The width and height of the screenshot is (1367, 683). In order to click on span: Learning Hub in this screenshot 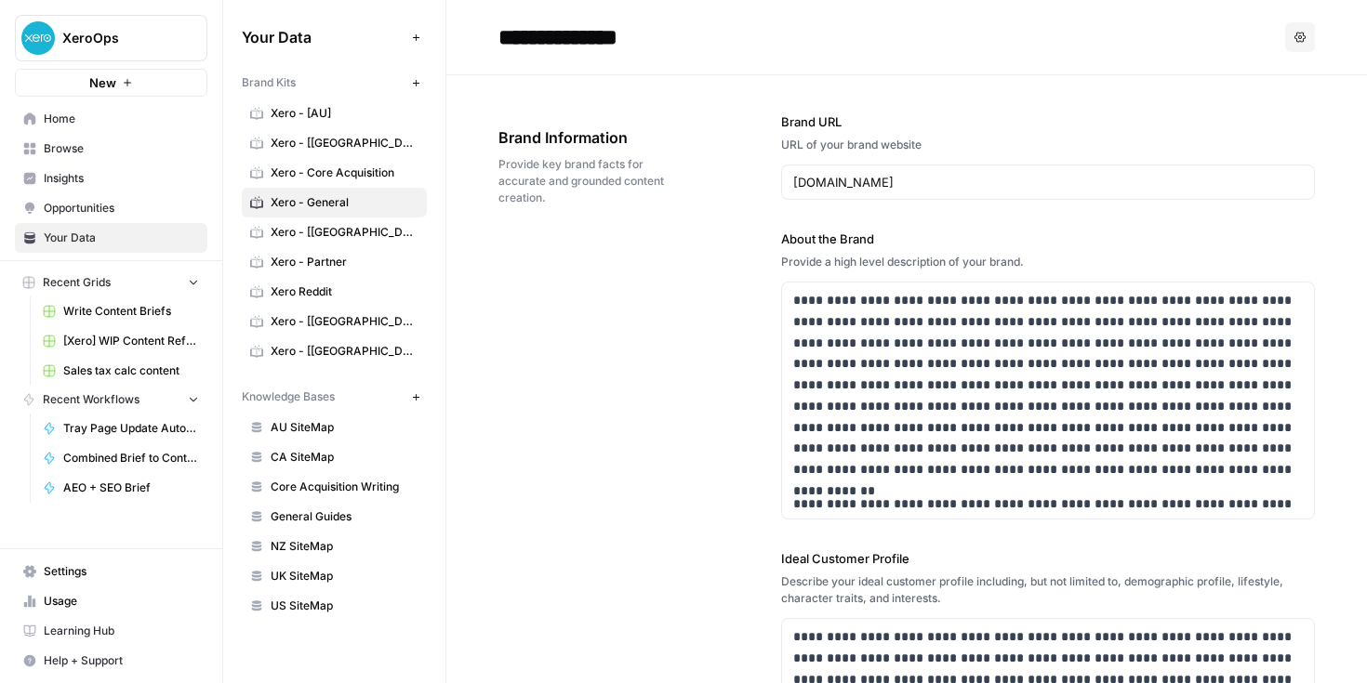, I will do `click(121, 631)`.